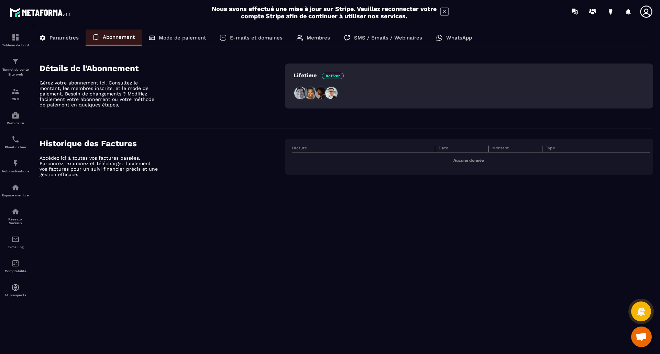 The image size is (660, 354). I want to click on a: schedulerschedulerPlanificateur, so click(15, 142).